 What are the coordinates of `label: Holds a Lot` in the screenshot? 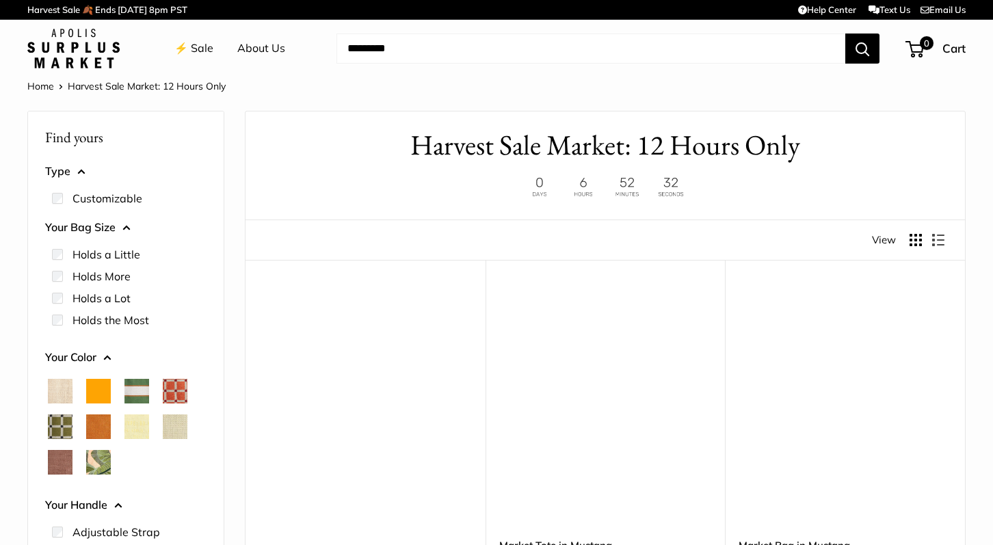 It's located at (101, 298).